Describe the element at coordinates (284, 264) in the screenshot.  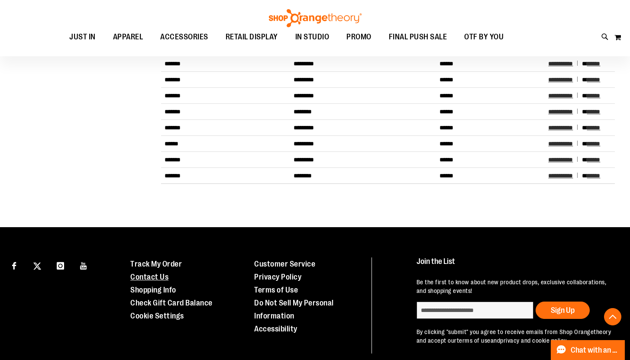
I see `a: Customer Service` at that location.